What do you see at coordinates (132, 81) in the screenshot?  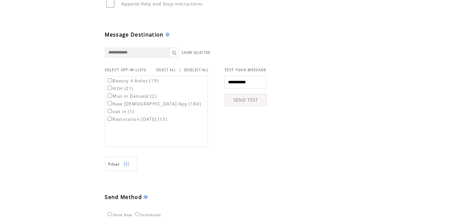 I see `label: Beauty 4 Ashes (19)` at bounding box center [132, 81].